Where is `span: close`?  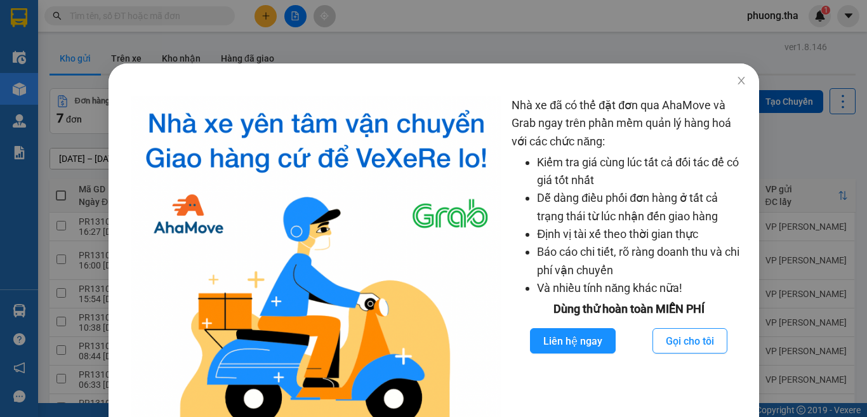 span: close is located at coordinates (741, 81).